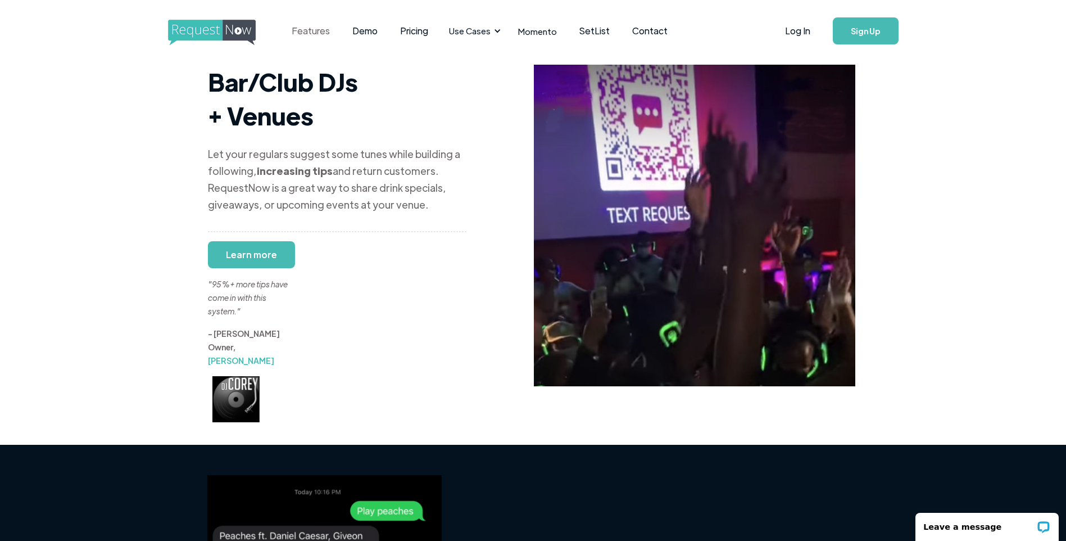 The height and width of the screenshot is (541, 1066). What do you see at coordinates (71, 21) in the screenshot?
I see `p: Leave a message` at bounding box center [71, 21].